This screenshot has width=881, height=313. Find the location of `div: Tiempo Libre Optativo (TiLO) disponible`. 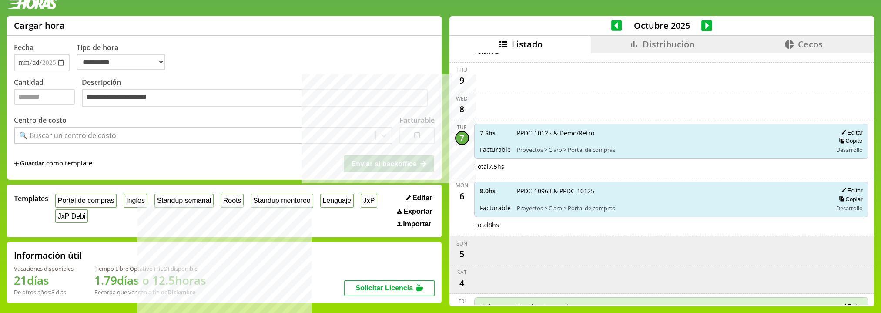

div: Tiempo Libre Optativo (TiLO) disponible is located at coordinates (150, 268).